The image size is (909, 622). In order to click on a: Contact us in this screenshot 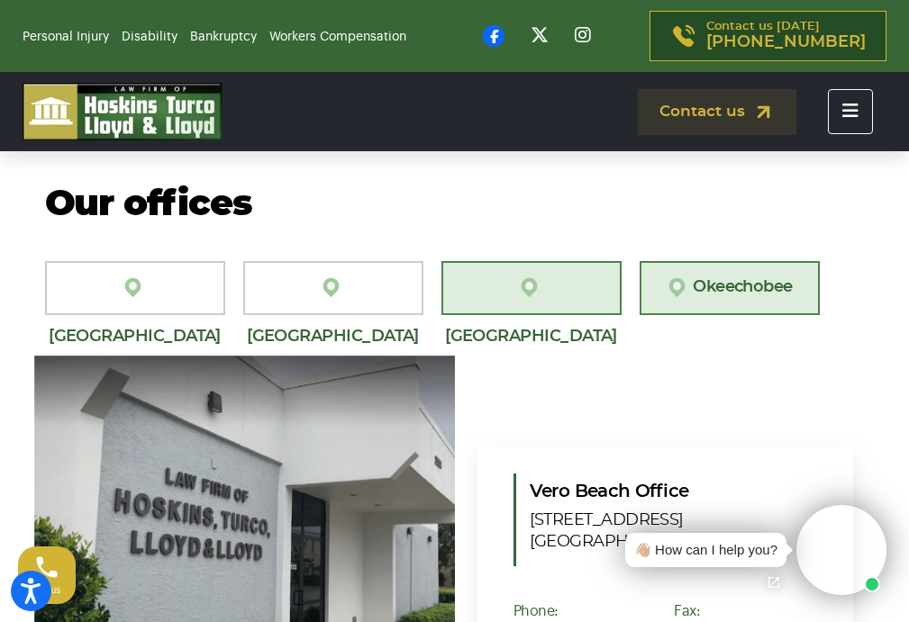, I will do `click(717, 112)`.